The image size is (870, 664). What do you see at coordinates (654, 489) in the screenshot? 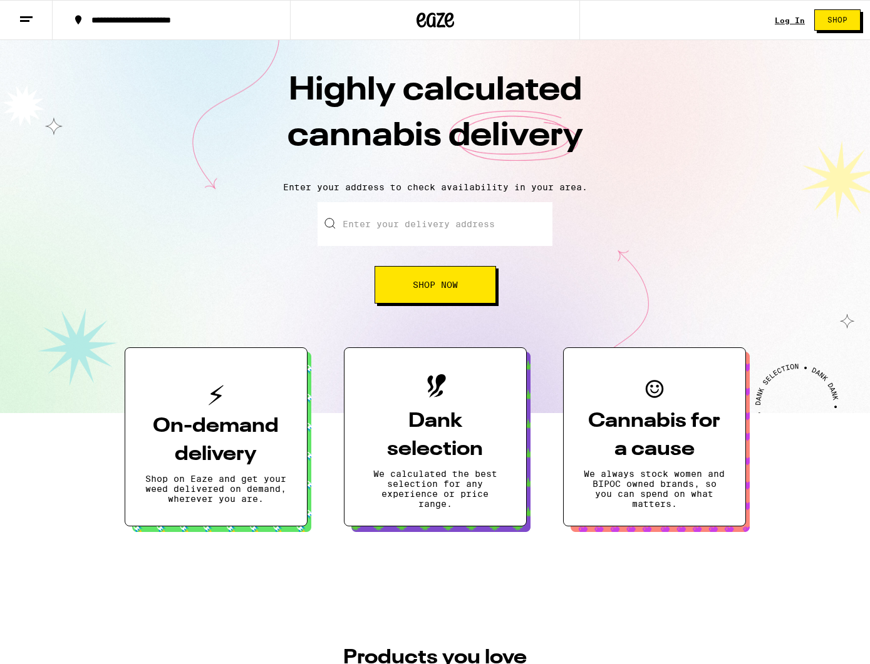
I see `p: We always stock women and BIPOC owned brands, so you can spend on what matters.` at bounding box center [654, 489].